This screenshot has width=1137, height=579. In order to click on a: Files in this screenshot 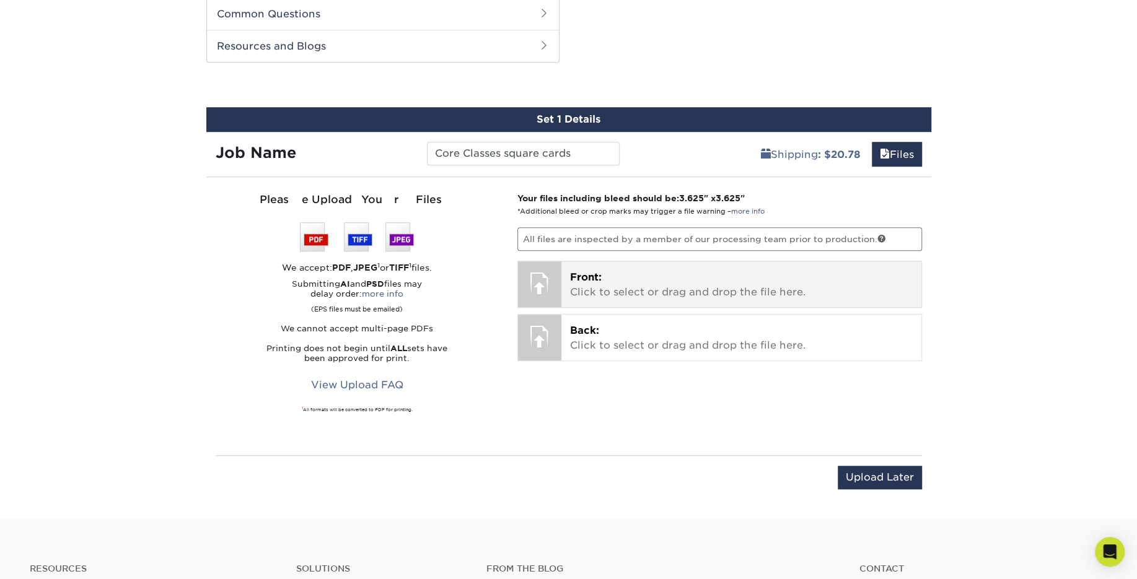, I will do `click(897, 154)`.